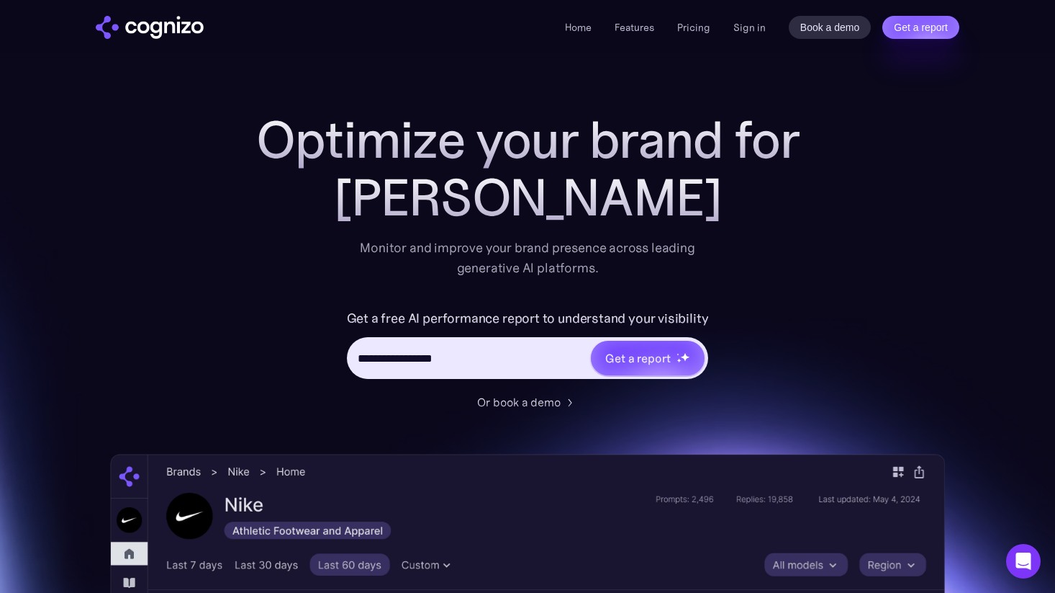 The width and height of the screenshot is (1055, 593). What do you see at coordinates (648, 358) in the screenshot?
I see `a: Get a reportstarstarstar` at bounding box center [648, 358].